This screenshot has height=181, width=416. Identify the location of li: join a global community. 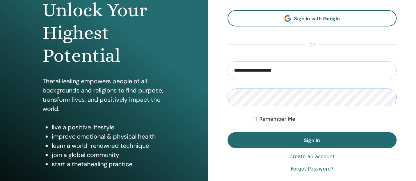
(109, 155).